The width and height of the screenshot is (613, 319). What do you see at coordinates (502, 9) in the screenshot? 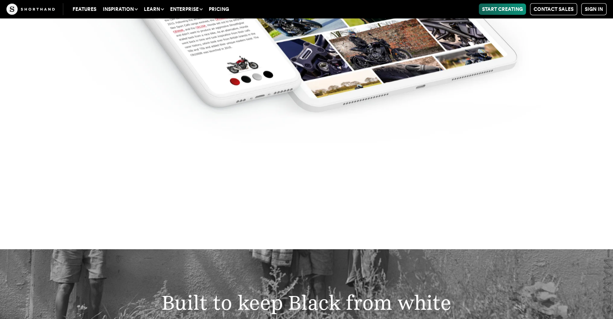
I see `a: Start Creating` at bounding box center [502, 9].